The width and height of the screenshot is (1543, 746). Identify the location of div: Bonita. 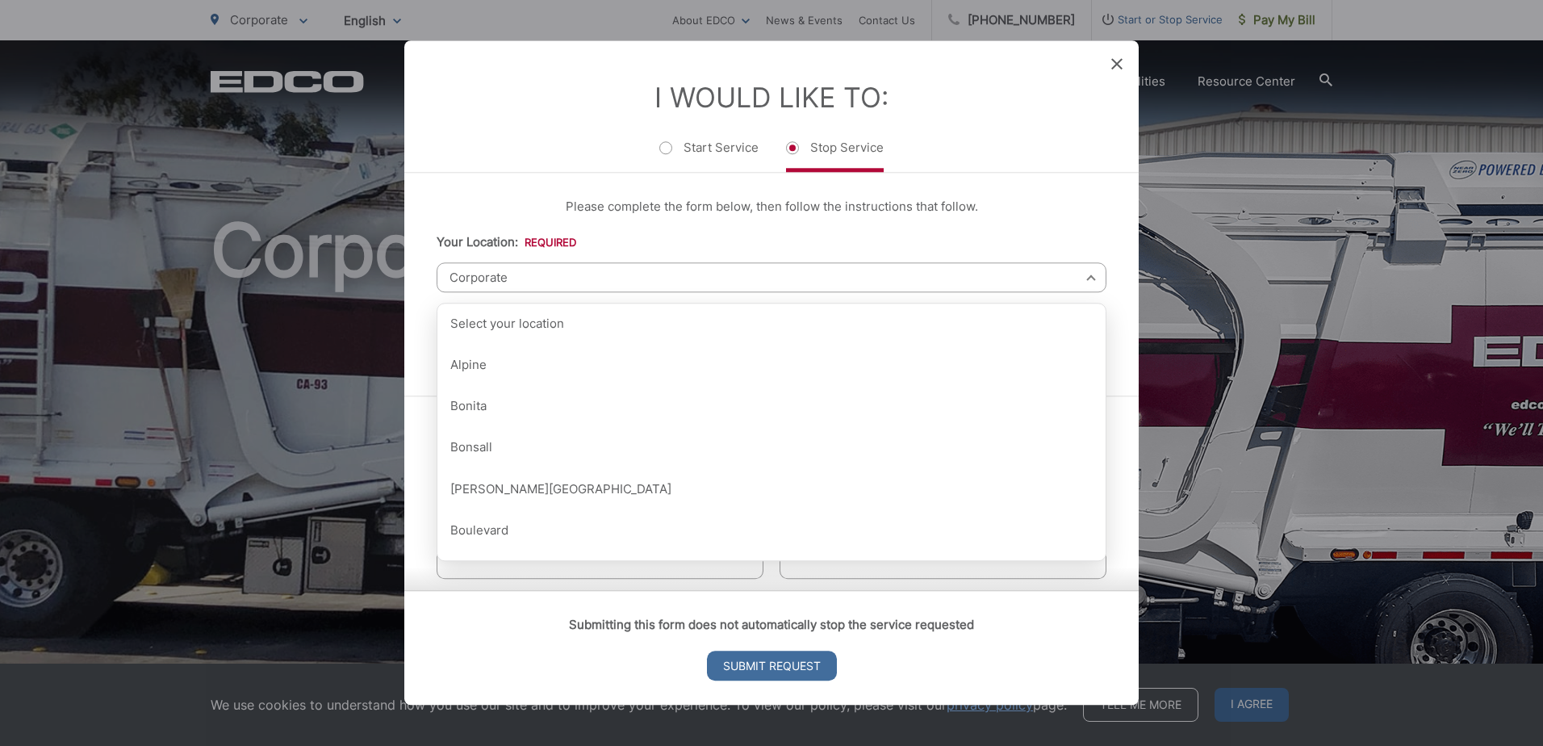
(772, 407).